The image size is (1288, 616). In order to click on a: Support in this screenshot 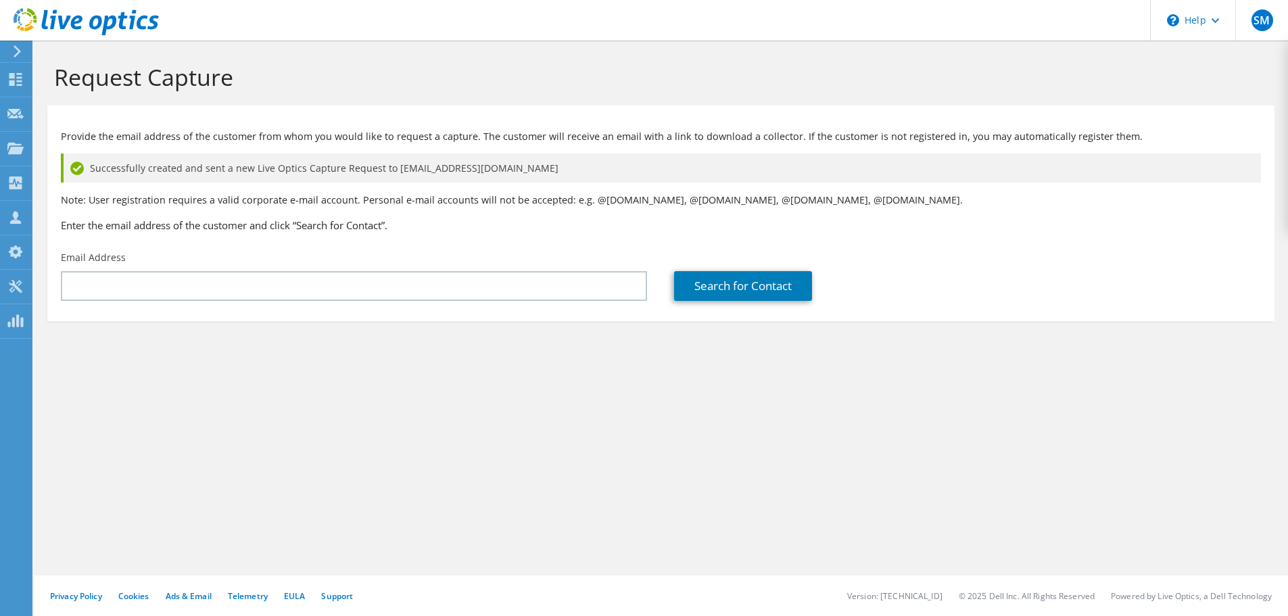, I will do `click(337, 596)`.